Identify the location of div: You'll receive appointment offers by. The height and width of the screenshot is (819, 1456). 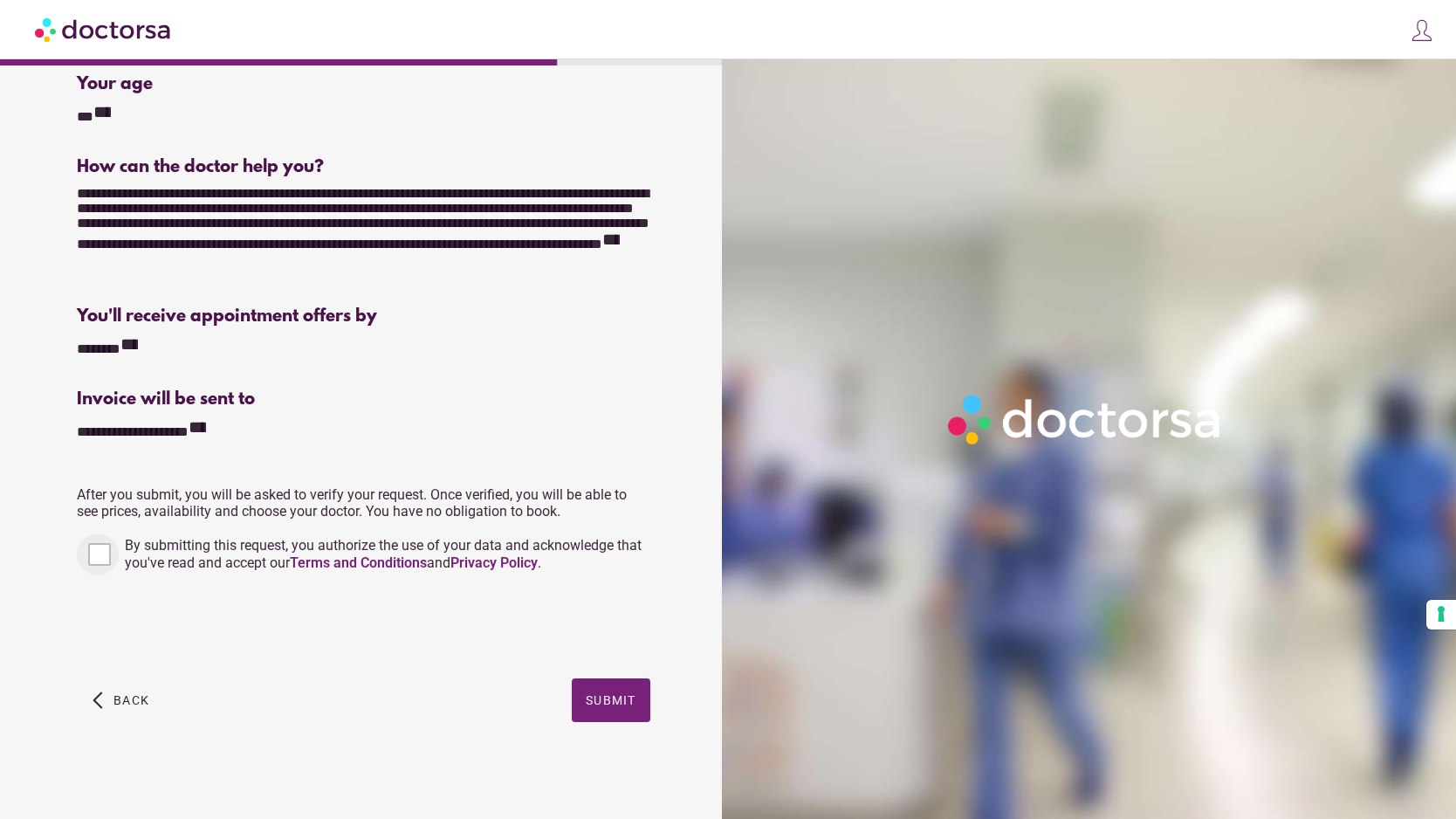
(364, 316).